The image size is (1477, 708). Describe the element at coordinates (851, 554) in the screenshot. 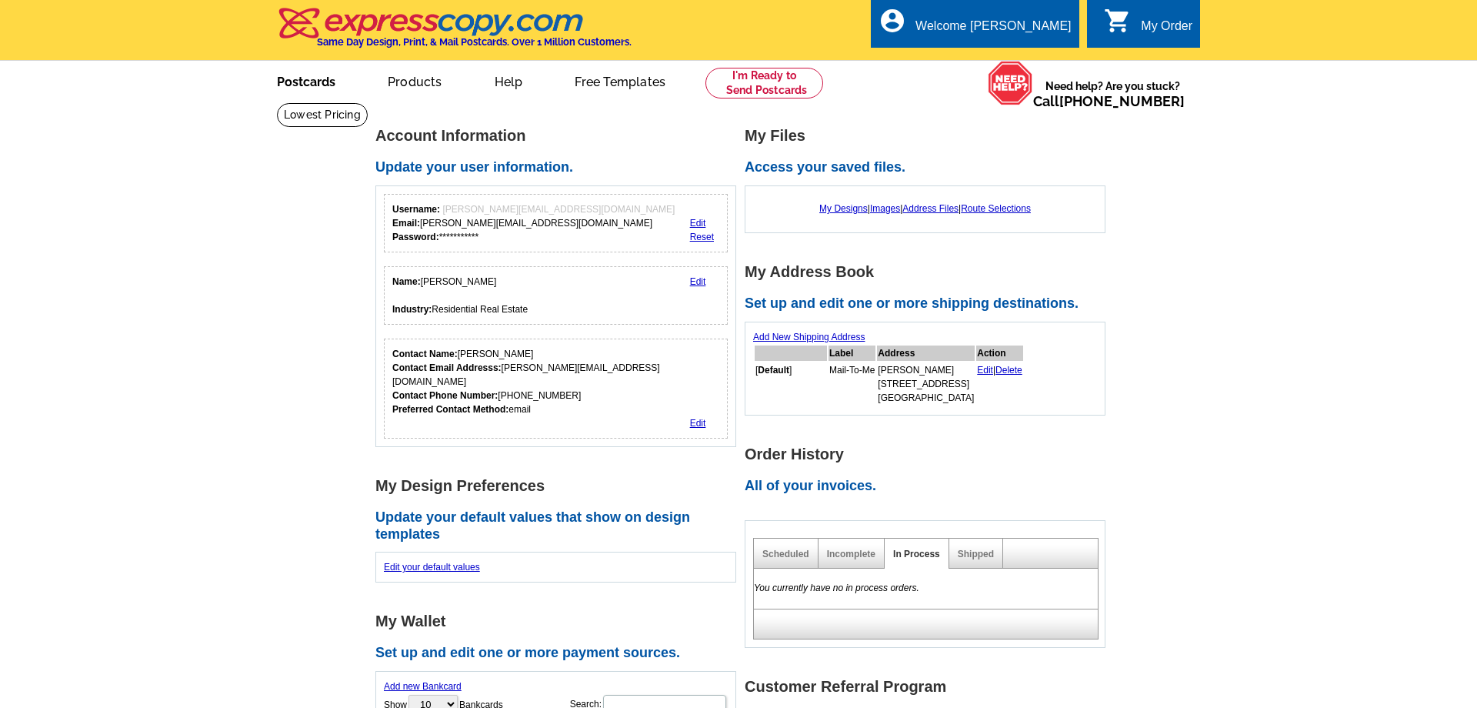

I see `a: Incomplete` at that location.